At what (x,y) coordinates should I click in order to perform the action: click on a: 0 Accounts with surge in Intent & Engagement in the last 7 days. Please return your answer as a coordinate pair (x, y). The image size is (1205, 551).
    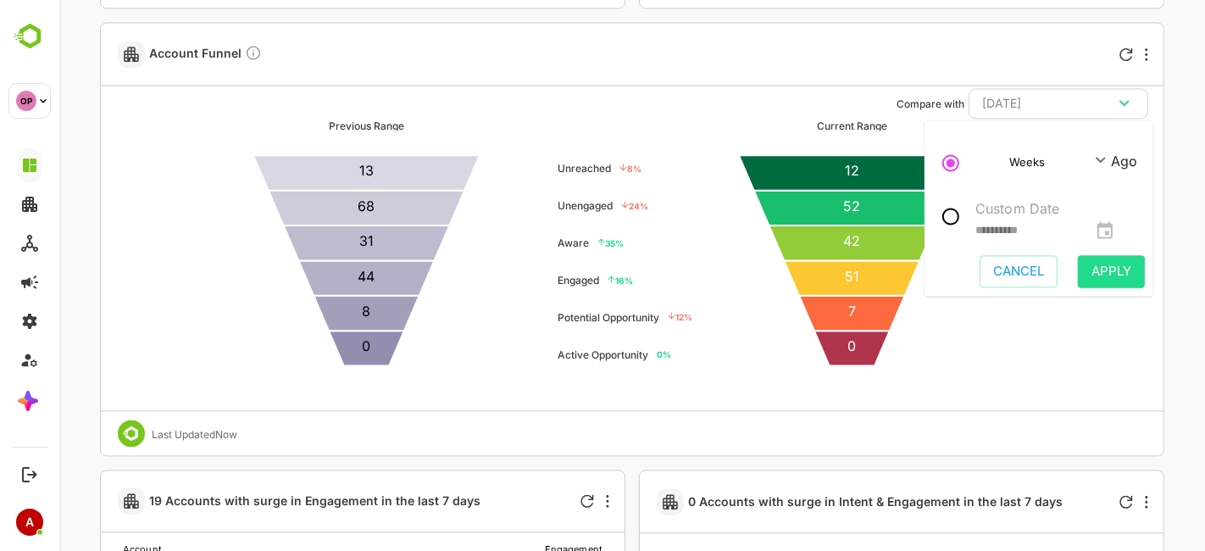
    Looking at the image, I should click on (819, 501).